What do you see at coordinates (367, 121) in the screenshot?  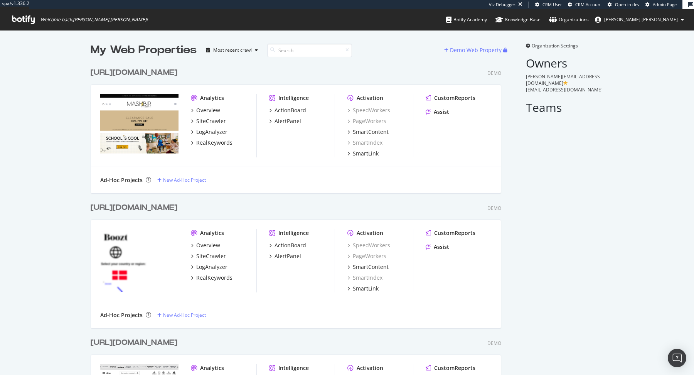 I see `a: PageWorkers` at bounding box center [367, 121].